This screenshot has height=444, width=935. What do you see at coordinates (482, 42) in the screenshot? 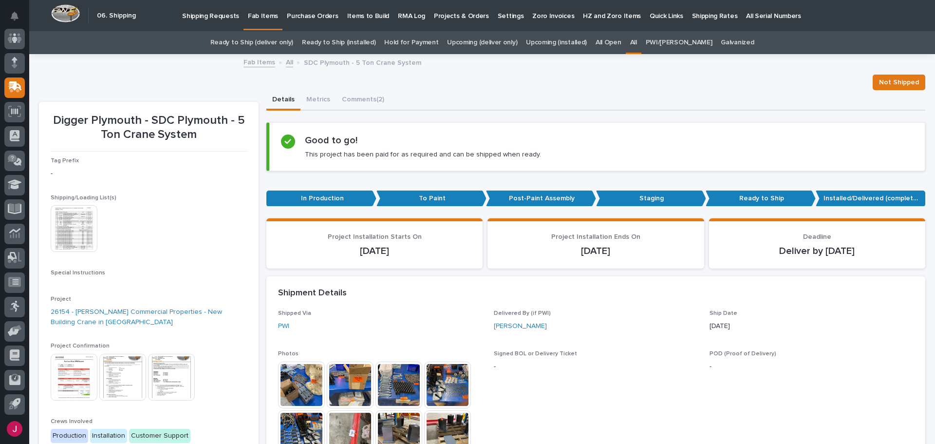
I see `a: Upcoming (deliver only)` at bounding box center [482, 42].